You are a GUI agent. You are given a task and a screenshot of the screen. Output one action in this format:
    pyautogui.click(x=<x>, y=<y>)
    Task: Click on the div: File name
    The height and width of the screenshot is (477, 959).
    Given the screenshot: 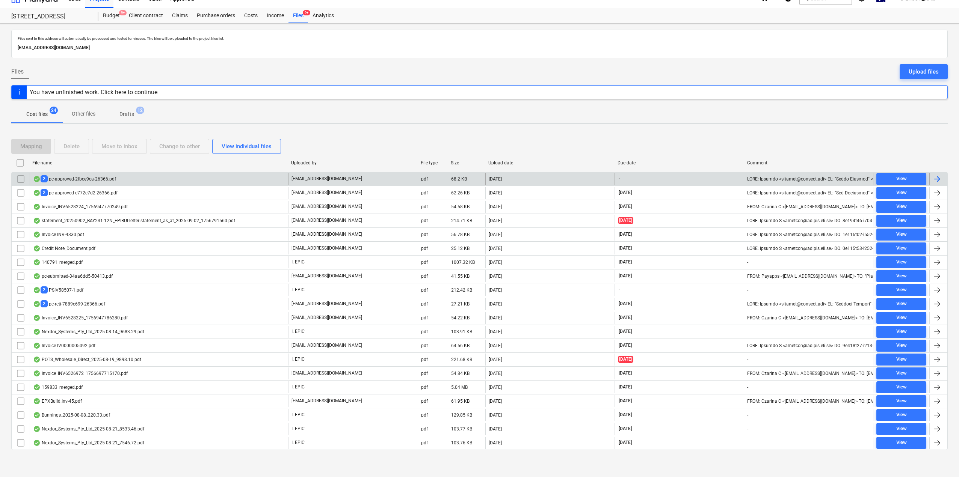 What is the action you would take?
    pyautogui.click(x=158, y=163)
    